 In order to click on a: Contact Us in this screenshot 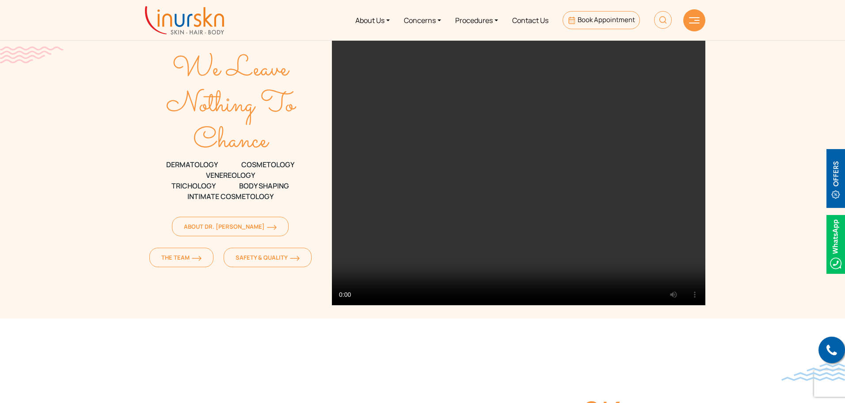, I will do `click(531, 20)`.